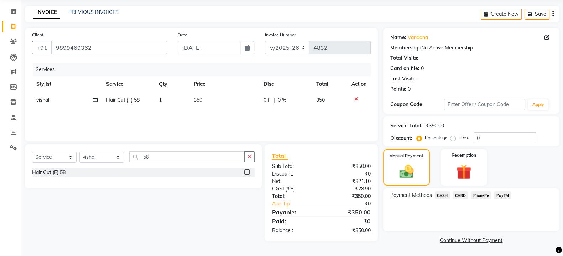 The height and width of the screenshot is (256, 563). I want to click on label: Percentage, so click(436, 137).